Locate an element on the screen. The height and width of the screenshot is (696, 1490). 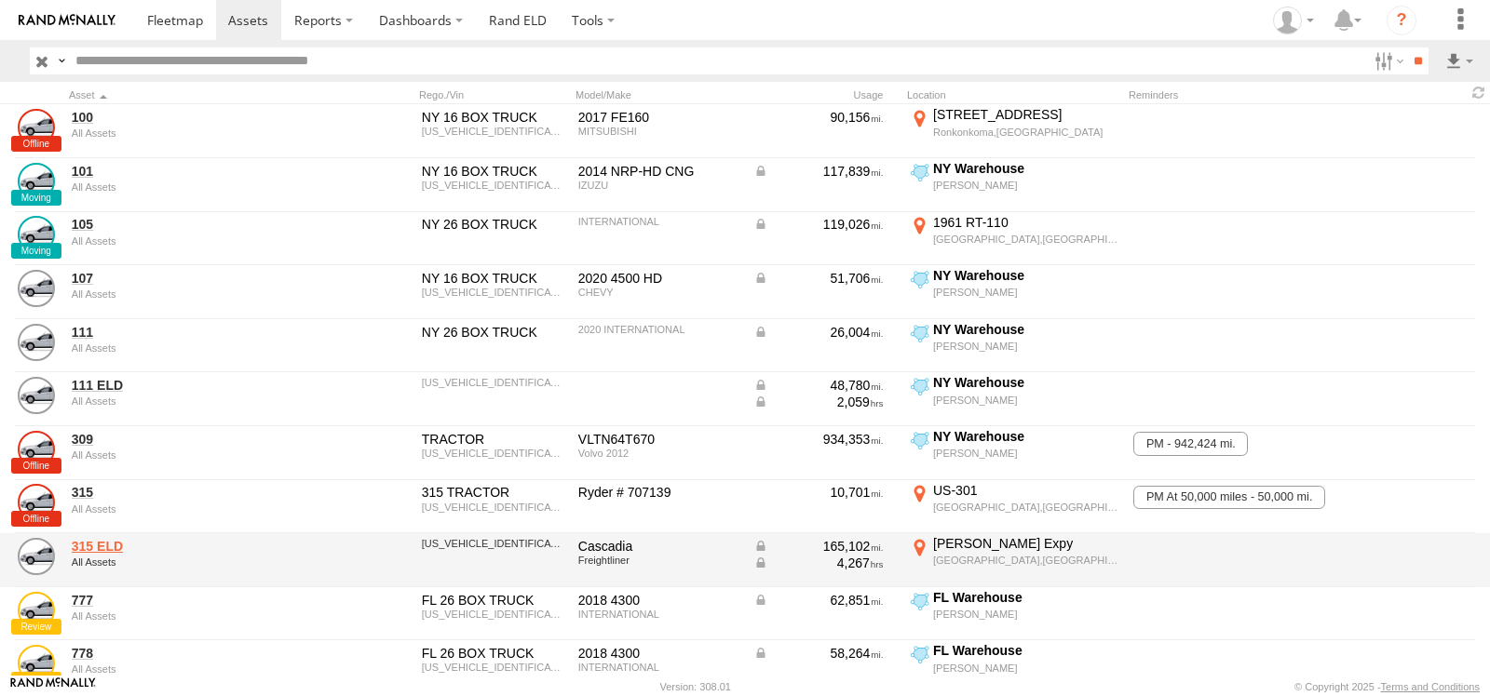
a: 111 is located at coordinates (199, 332).